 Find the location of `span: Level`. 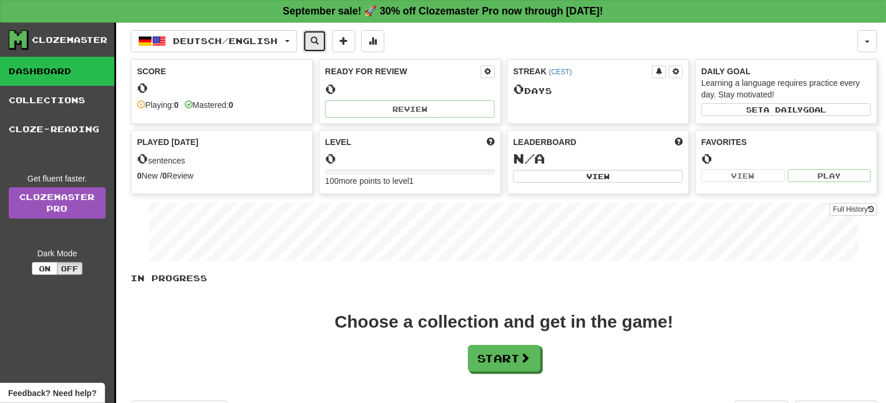

span: Level is located at coordinates (338, 142).